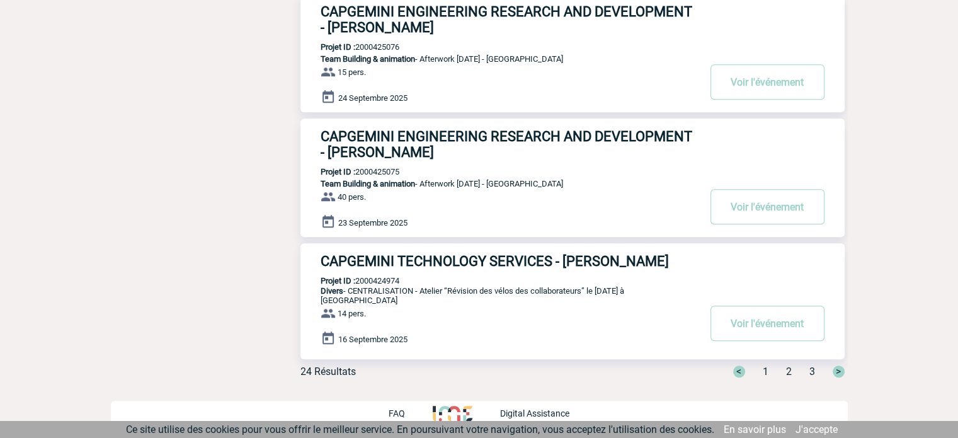  What do you see at coordinates (397, 413) in the screenshot?
I see `p: FAQ` at bounding box center [397, 413].